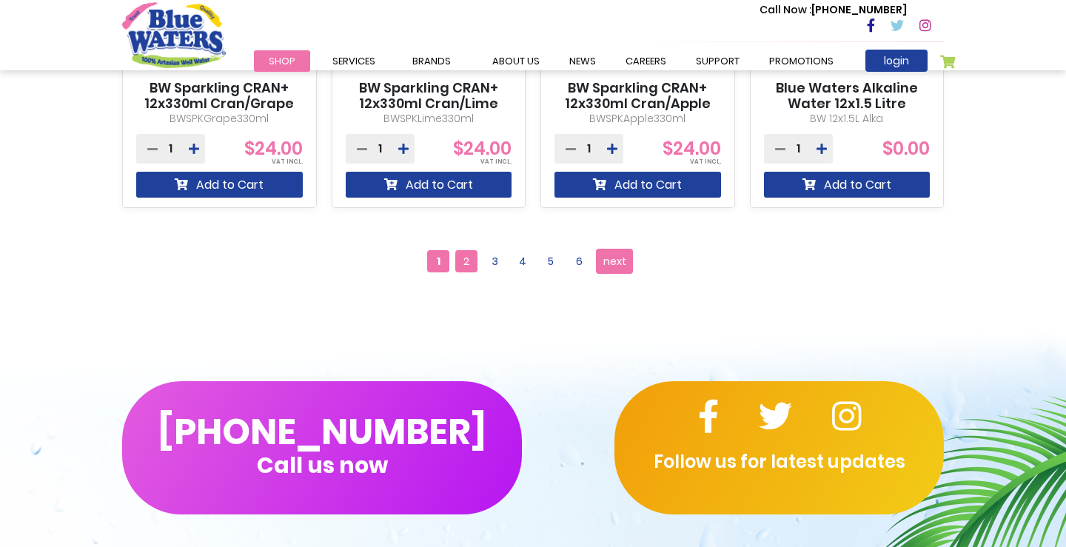 The height and width of the screenshot is (547, 1066). Describe the element at coordinates (523, 261) in the screenshot. I see `span: 4` at that location.